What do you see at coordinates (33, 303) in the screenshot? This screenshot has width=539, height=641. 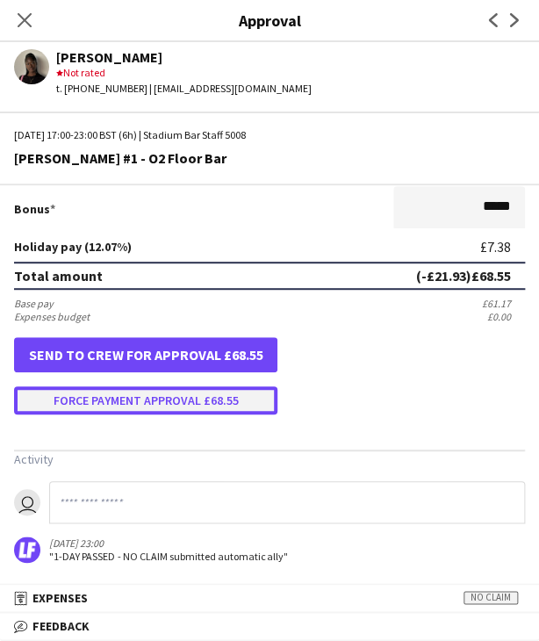 I see `div: Base pay` at bounding box center [33, 303].